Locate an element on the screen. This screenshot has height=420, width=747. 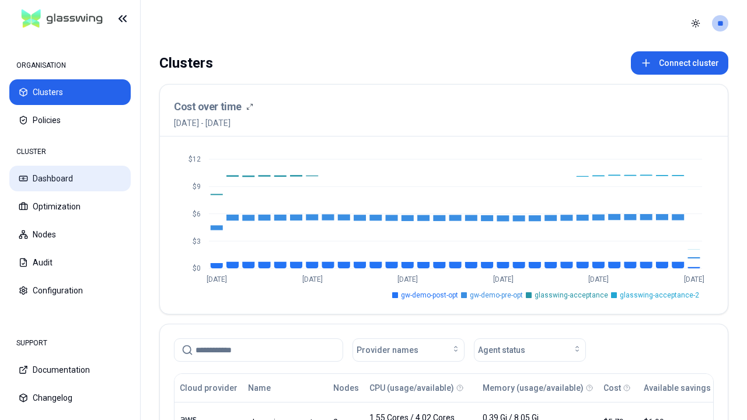
button: Available savings is located at coordinates (677, 388).